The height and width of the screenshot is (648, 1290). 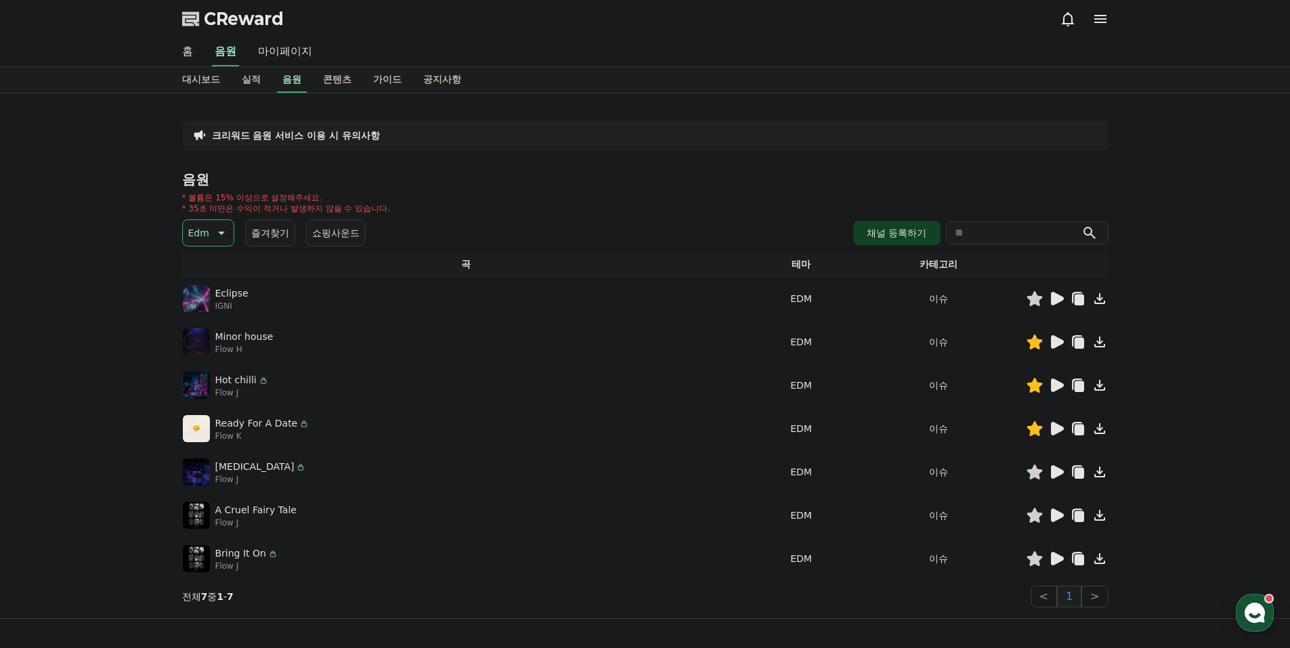 What do you see at coordinates (240, 553) in the screenshot?
I see `p: Bring It On` at bounding box center [240, 553].